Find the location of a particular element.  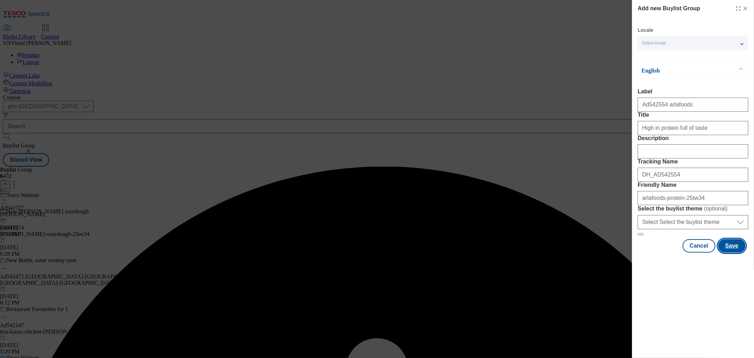

label: Description is located at coordinates (693, 138).